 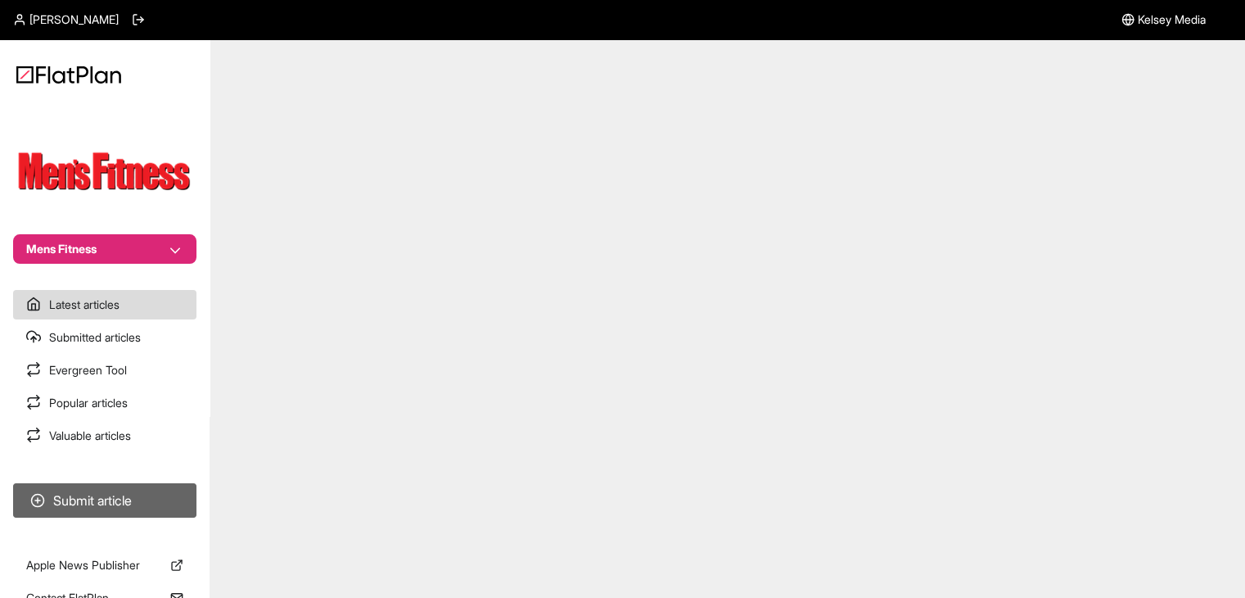 I want to click on a: Latest articles, so click(x=105, y=305).